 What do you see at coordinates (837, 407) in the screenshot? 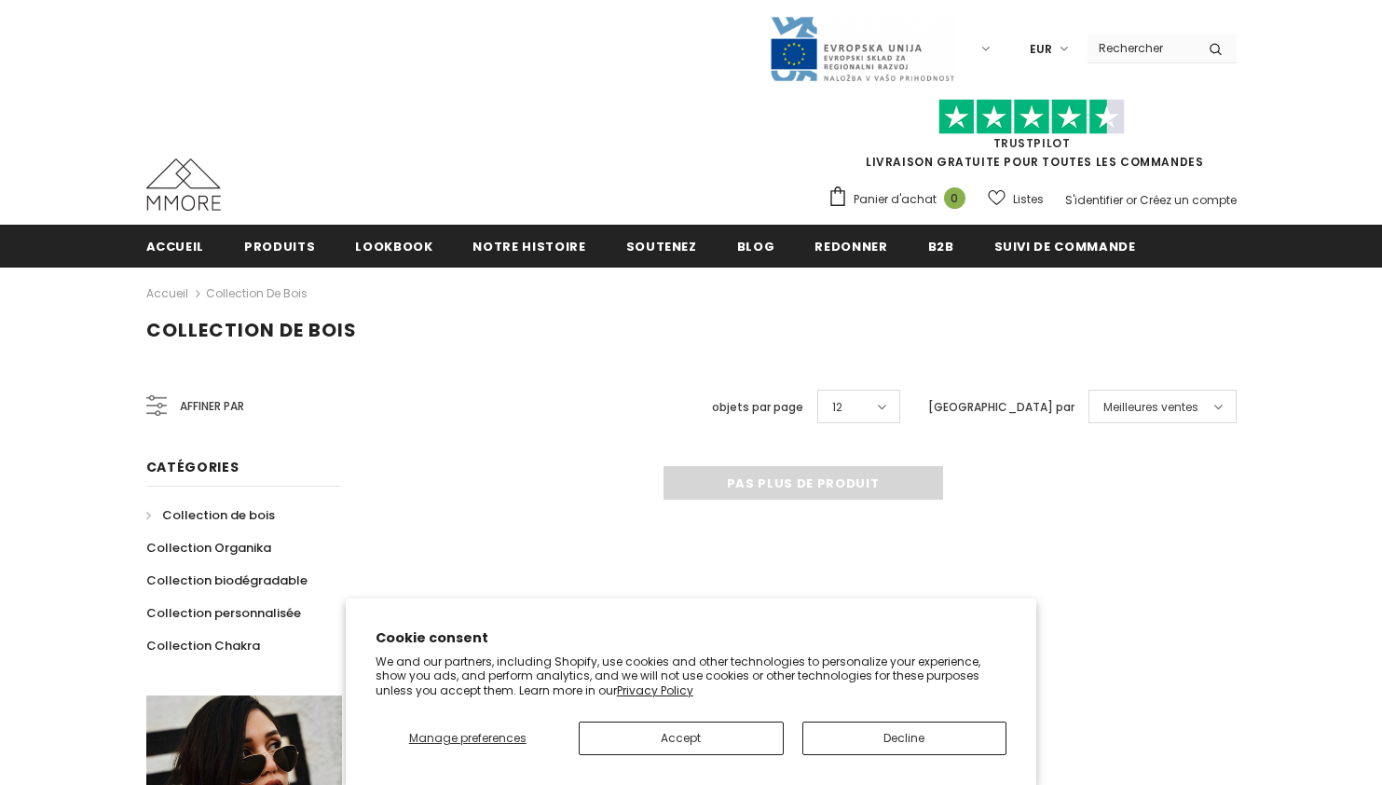
I see `span: 12` at bounding box center [837, 407].